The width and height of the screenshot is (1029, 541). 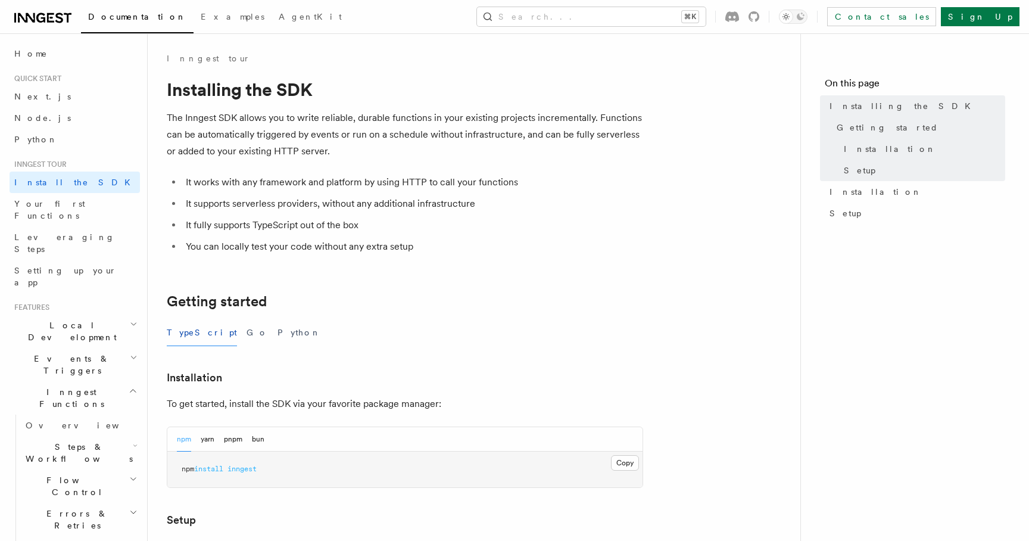 I want to click on span: Installing the SDK, so click(x=903, y=106).